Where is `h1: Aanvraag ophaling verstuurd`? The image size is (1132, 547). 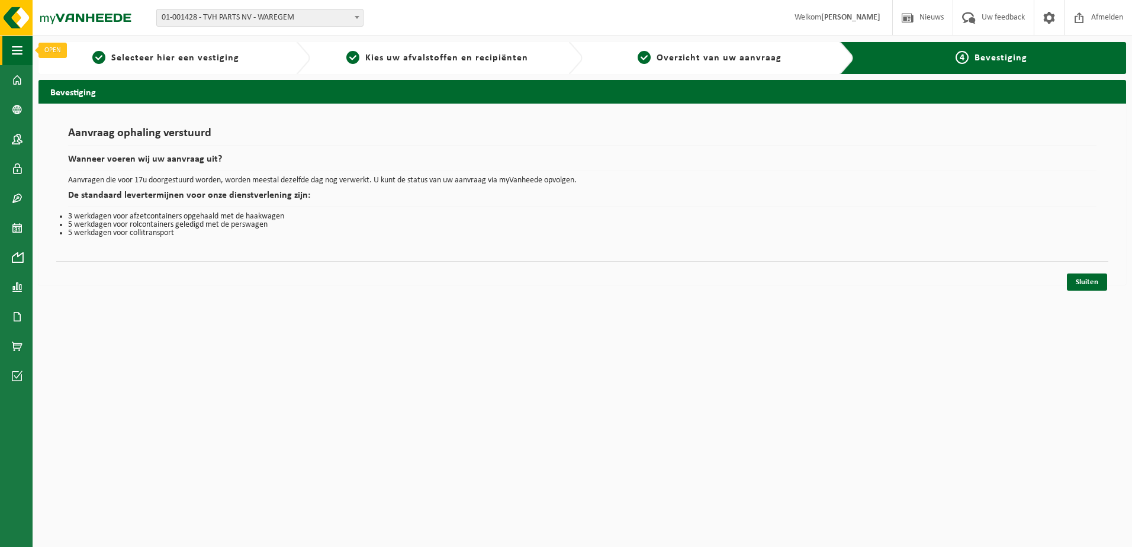 h1: Aanvraag ophaling verstuurd is located at coordinates (582, 136).